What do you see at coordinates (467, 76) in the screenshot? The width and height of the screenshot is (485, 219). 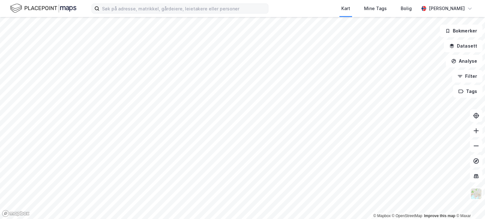 I see `button: Filter` at bounding box center [467, 76].